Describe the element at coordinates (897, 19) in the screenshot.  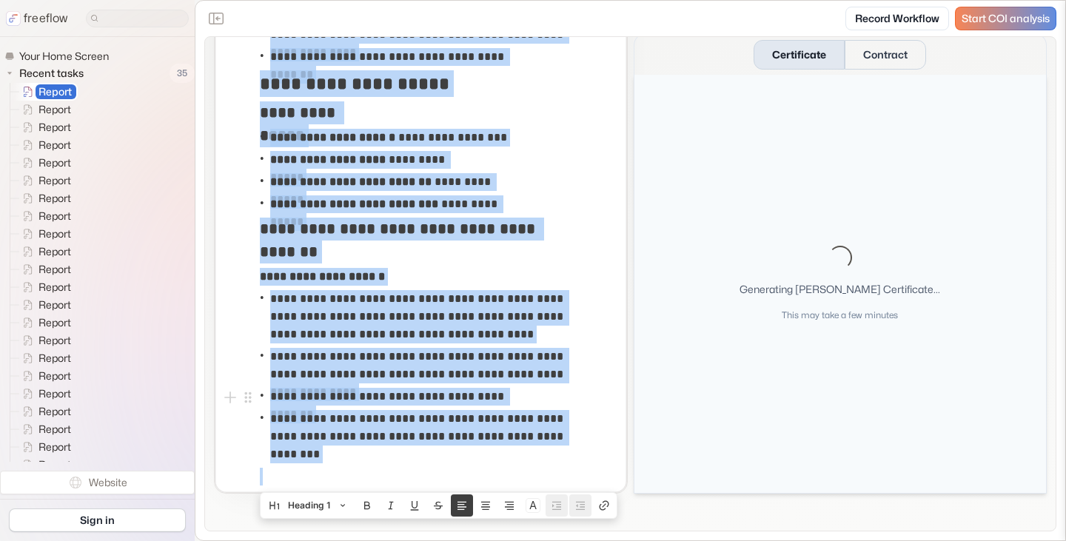
I see `a: Record Workflow` at that location.